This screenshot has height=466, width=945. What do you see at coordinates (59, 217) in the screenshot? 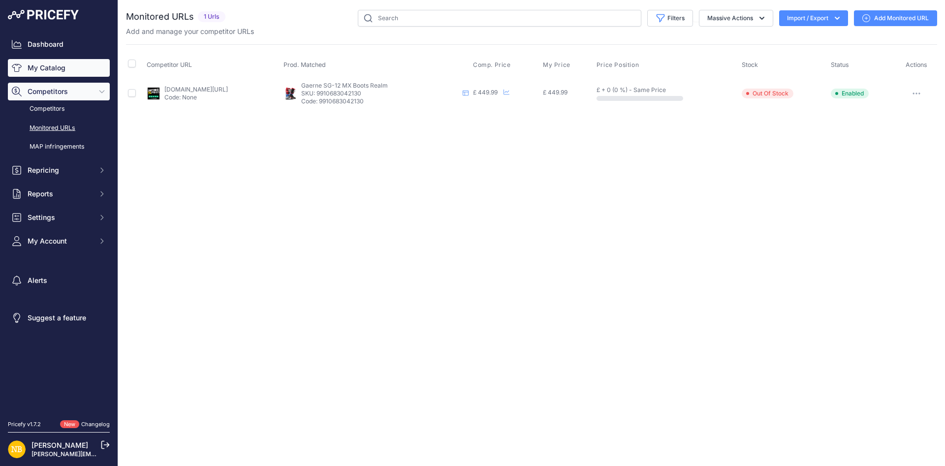
I see `button: Settings` at bounding box center [59, 217].